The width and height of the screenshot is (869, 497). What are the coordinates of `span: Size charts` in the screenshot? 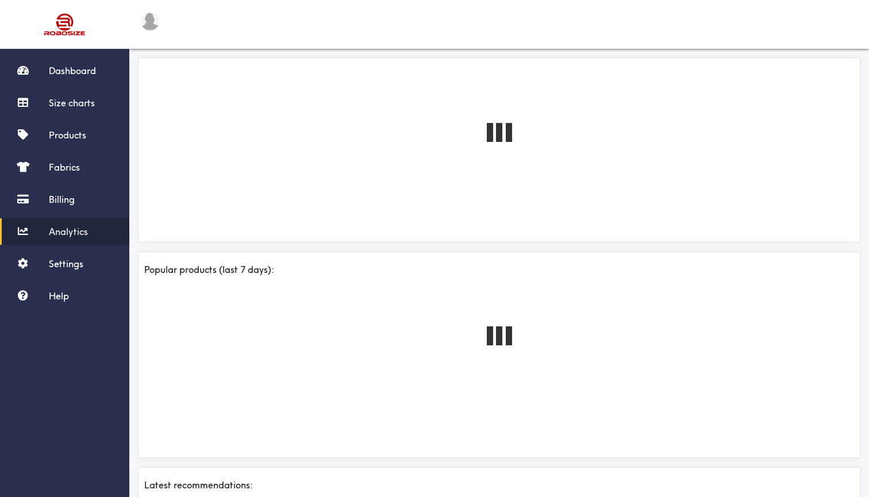 It's located at (72, 103).